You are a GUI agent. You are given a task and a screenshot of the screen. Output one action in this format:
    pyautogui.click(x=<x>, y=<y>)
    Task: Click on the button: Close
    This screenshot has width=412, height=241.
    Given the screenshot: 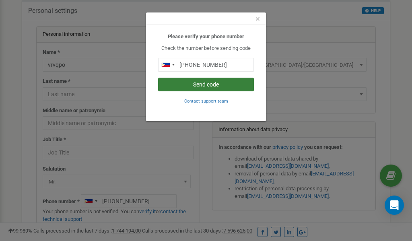 What is the action you would take?
    pyautogui.click(x=258, y=19)
    